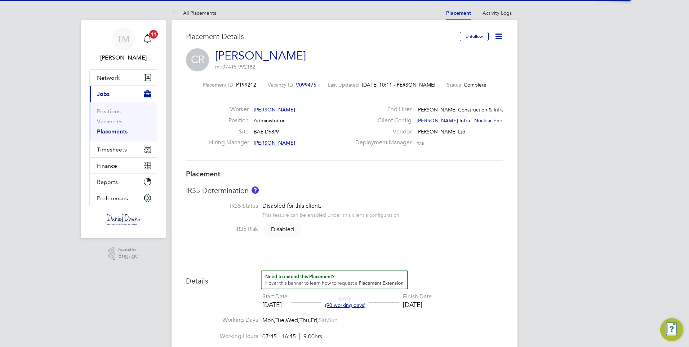 Image resolution: width=689 pixels, height=347 pixels. Describe the element at coordinates (343, 85) in the screenshot. I see `label: Last Updated` at that location.